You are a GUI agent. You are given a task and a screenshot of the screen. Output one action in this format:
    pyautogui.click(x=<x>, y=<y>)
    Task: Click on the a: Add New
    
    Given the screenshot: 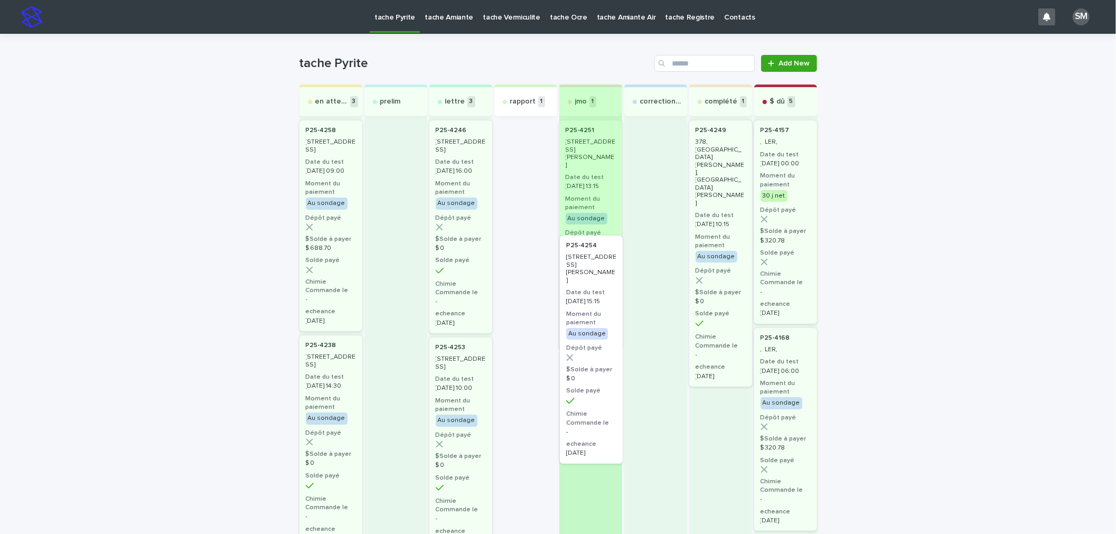 What is the action you would take?
    pyautogui.click(x=789, y=63)
    